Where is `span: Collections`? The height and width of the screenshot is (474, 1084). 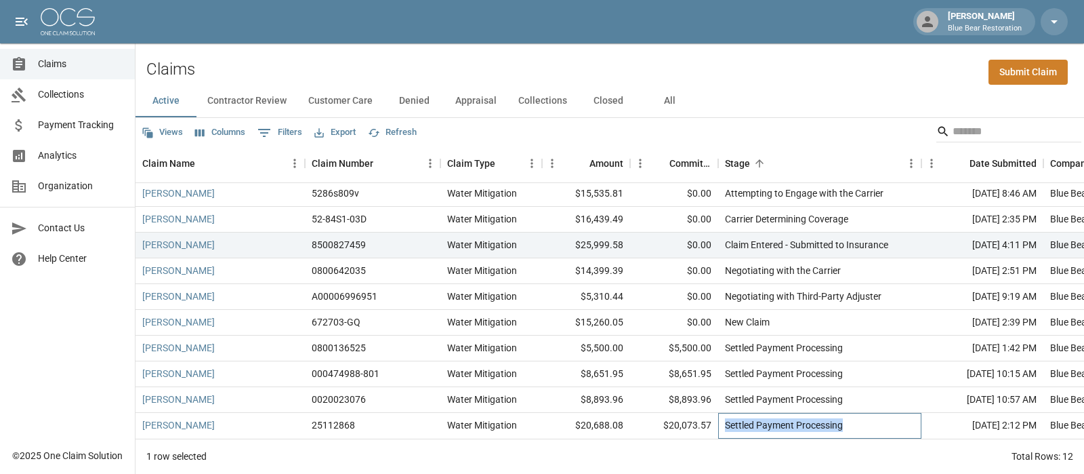
span: Collections is located at coordinates (81, 94).